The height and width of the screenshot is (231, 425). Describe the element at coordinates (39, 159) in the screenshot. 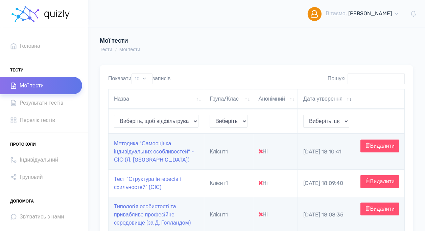

I see `span: Індивідуальний` at that location.